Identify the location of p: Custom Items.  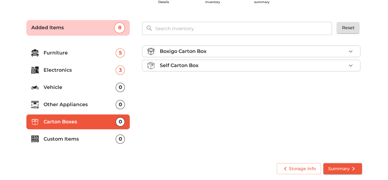
(80, 139).